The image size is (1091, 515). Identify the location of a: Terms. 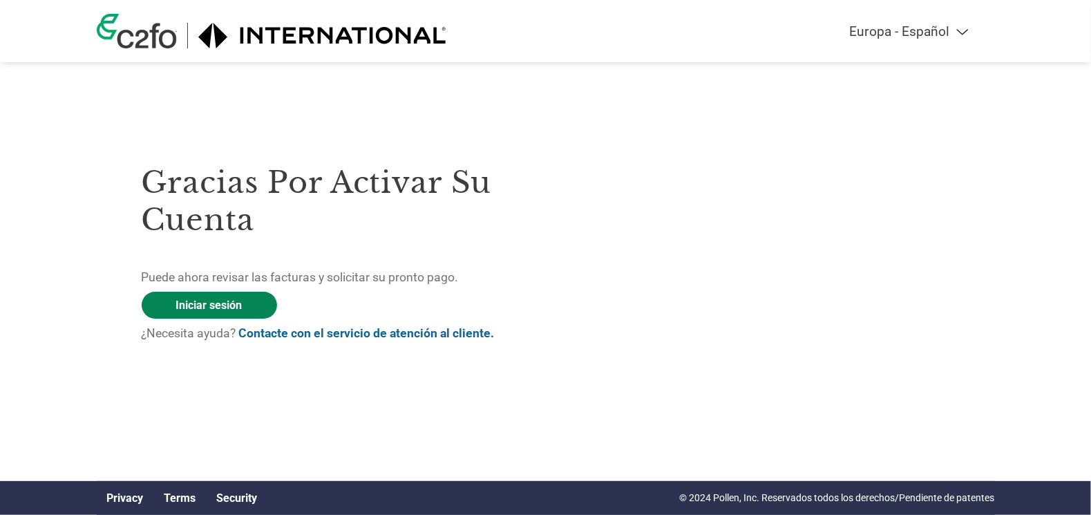
(180, 497).